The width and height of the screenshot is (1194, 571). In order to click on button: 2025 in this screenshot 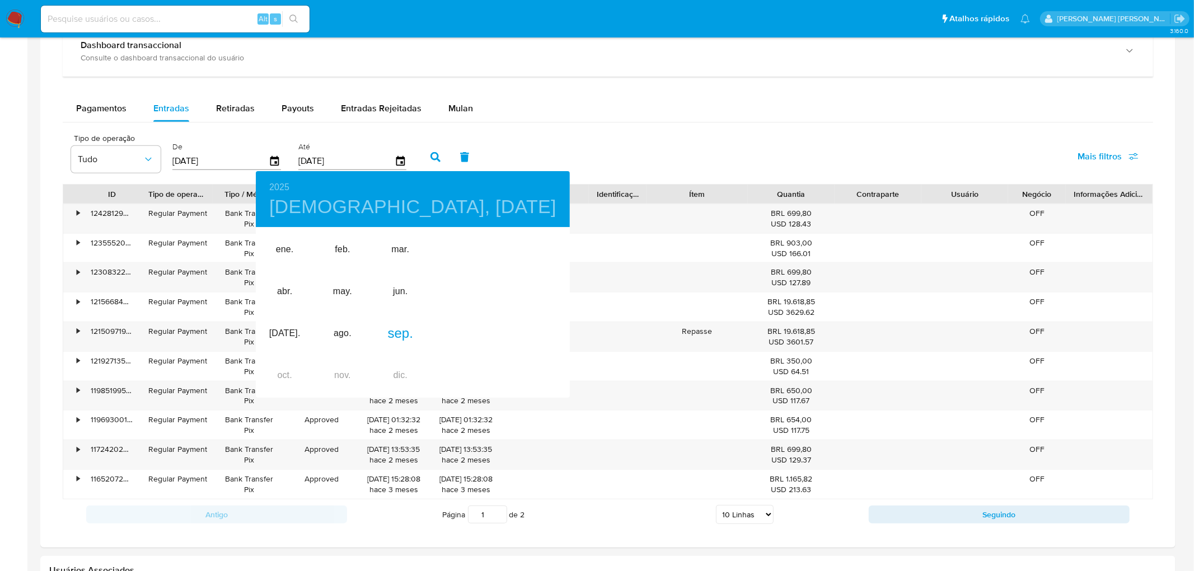, I will do `click(279, 187)`.